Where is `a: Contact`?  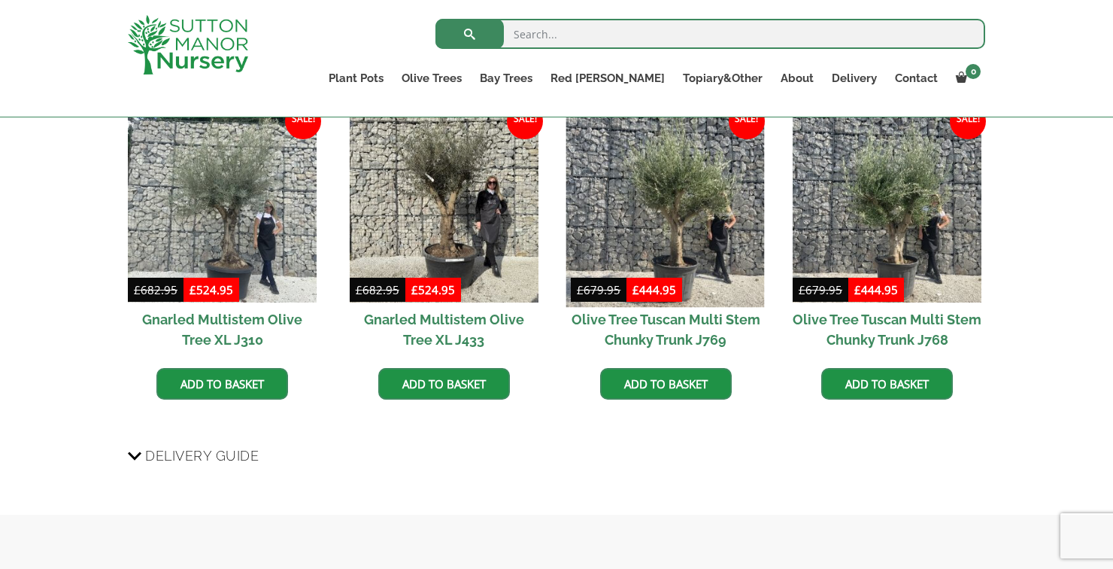 a: Contact is located at coordinates (916, 78).